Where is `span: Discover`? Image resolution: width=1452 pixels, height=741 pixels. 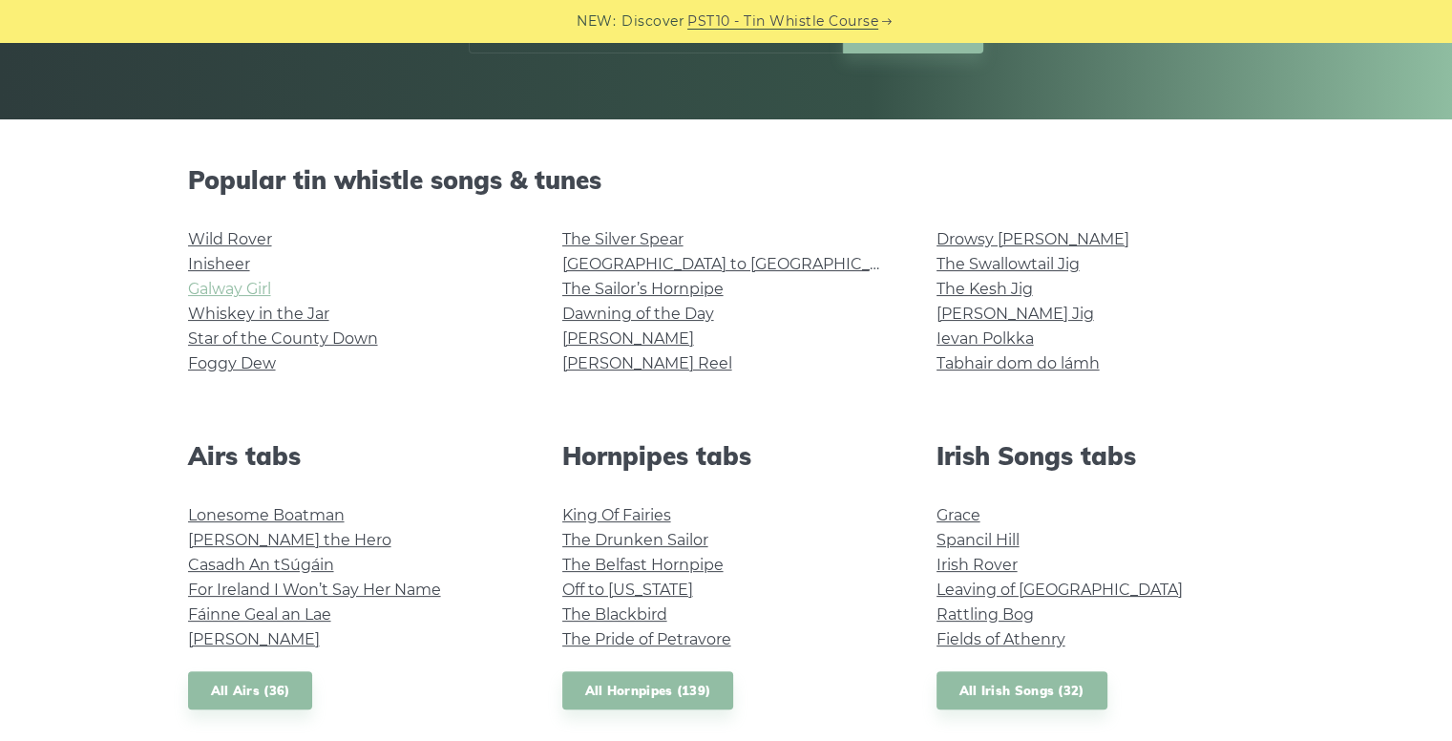
span: Discover is located at coordinates (653, 21).